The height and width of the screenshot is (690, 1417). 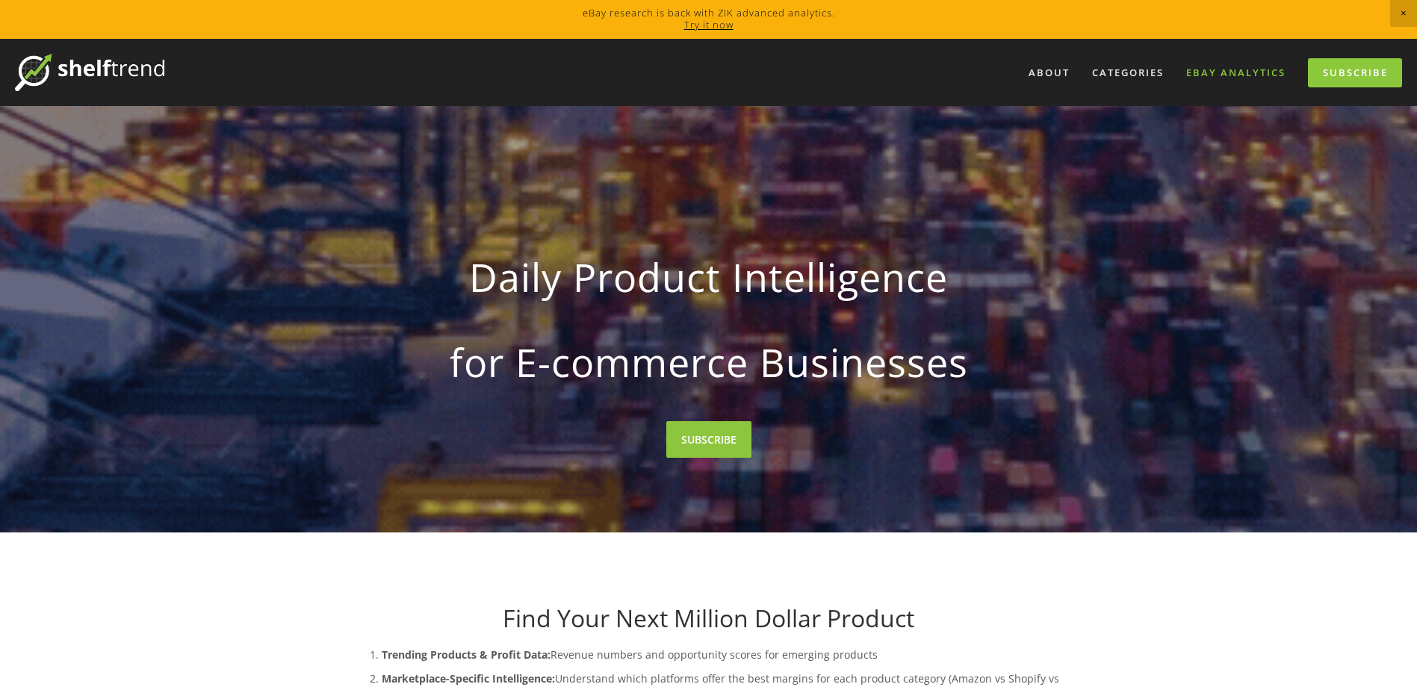 What do you see at coordinates (709, 618) in the screenshot?
I see `h1: Find Your Next Million Dollar Product` at bounding box center [709, 618].